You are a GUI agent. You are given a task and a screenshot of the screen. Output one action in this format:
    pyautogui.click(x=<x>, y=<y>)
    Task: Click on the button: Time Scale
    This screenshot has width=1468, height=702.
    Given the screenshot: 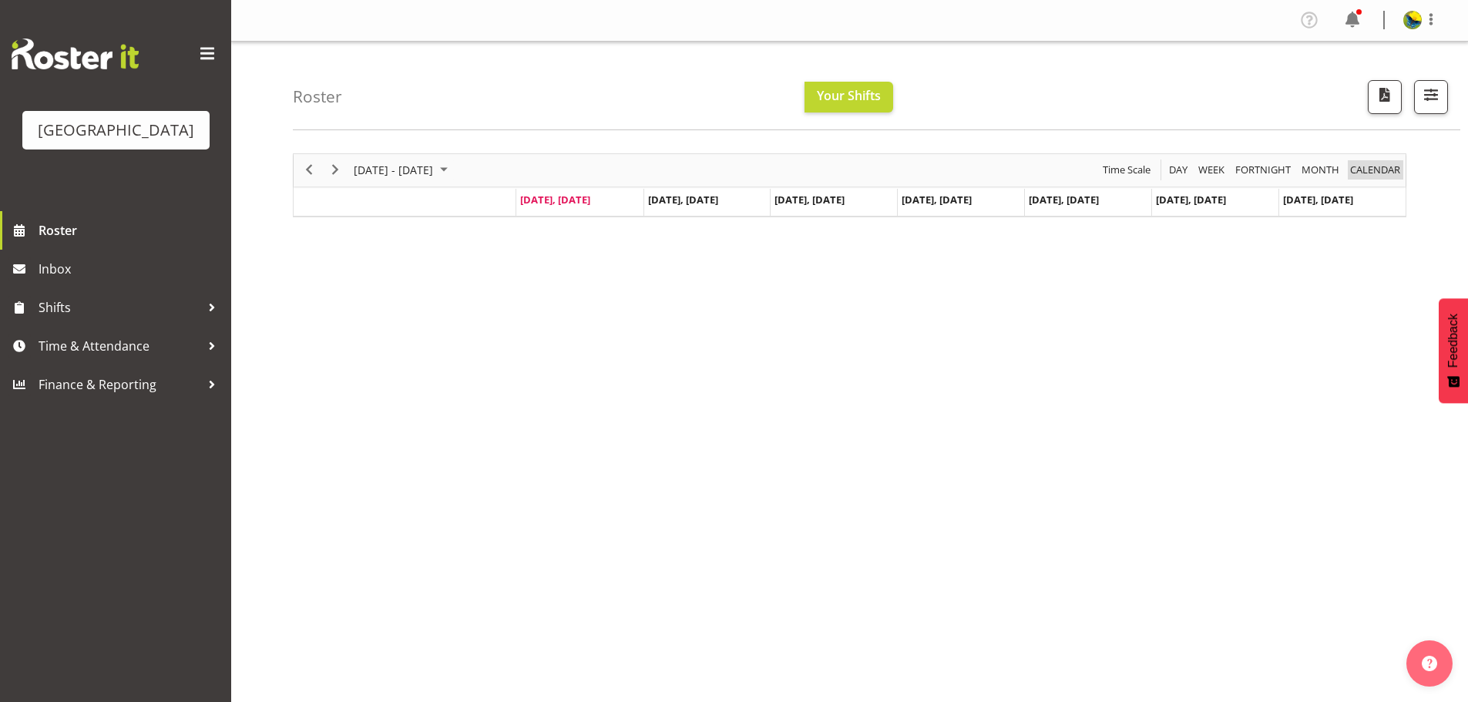 What is the action you would take?
    pyautogui.click(x=1127, y=170)
    